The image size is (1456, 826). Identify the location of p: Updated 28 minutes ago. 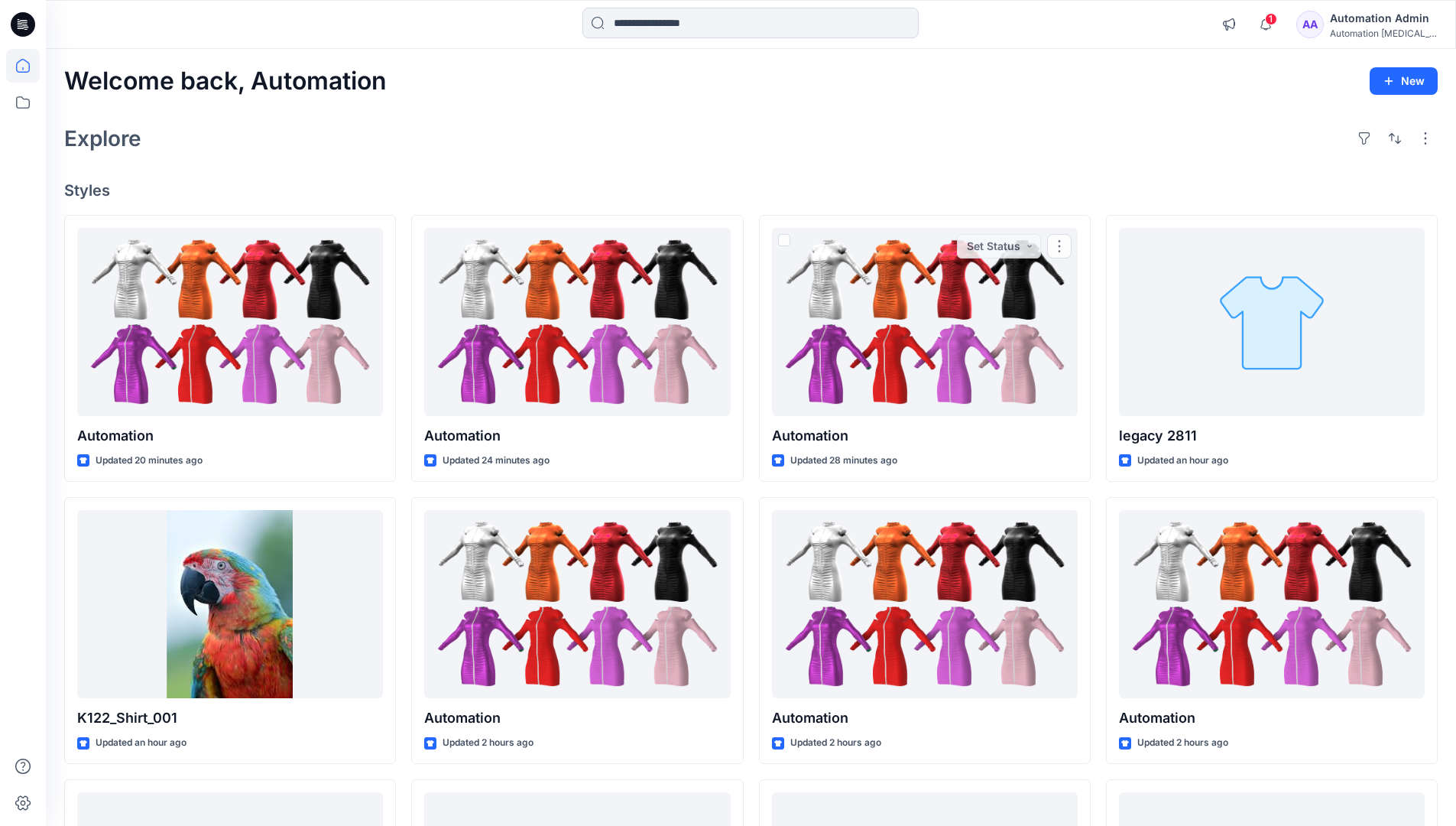
(843, 461).